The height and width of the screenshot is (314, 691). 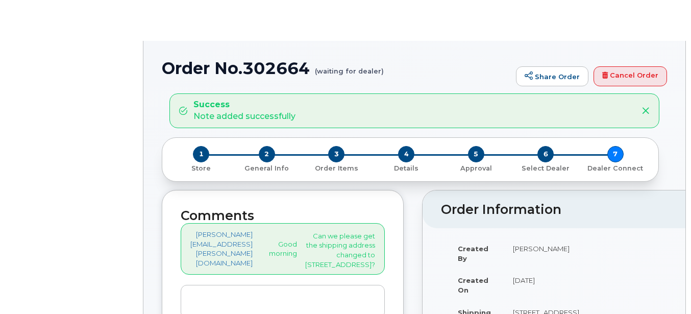 I want to click on p: General Info, so click(x=267, y=169).